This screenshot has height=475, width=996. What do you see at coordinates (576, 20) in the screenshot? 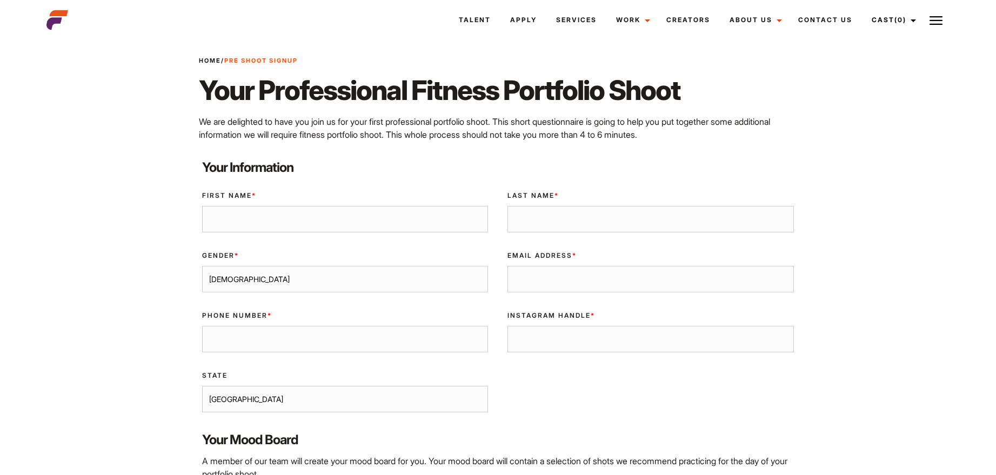
I see `a: Services` at bounding box center [576, 20].